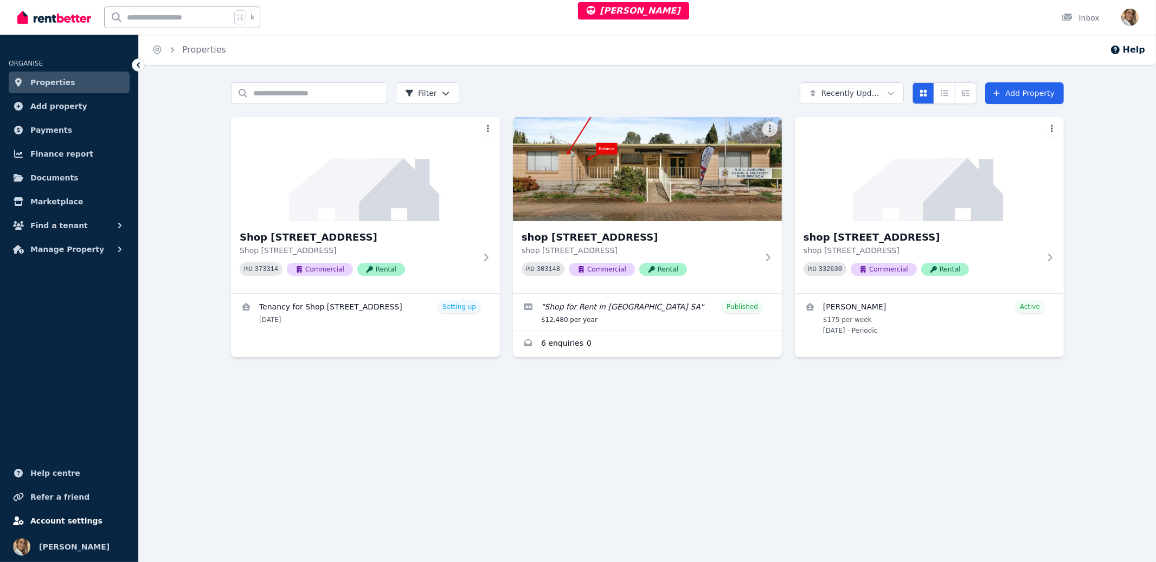  What do you see at coordinates (924, 93) in the screenshot?
I see `button: Card view` at bounding box center [924, 93].